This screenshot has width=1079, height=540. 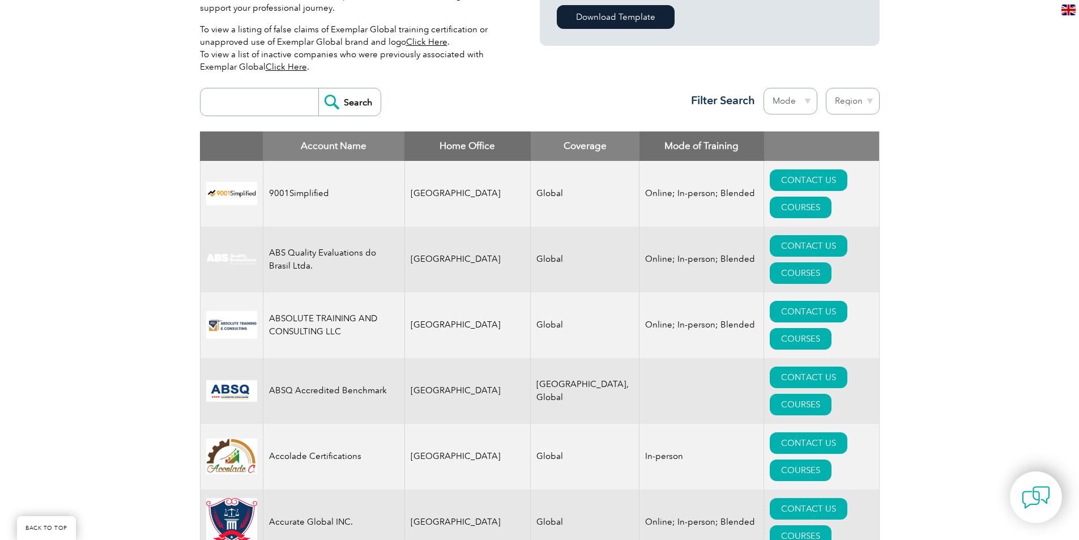 I want to click on th: Home Office: activate to sort column ascending, so click(x=467, y=146).